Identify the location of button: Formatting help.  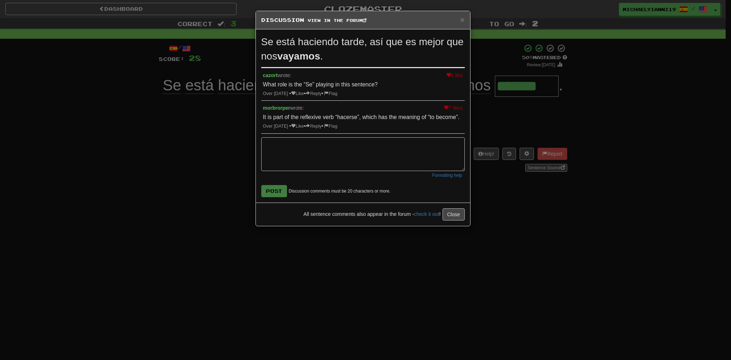
(447, 175).